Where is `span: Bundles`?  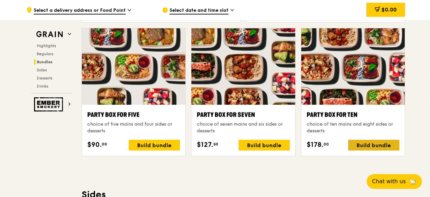
span: Bundles is located at coordinates (44, 62).